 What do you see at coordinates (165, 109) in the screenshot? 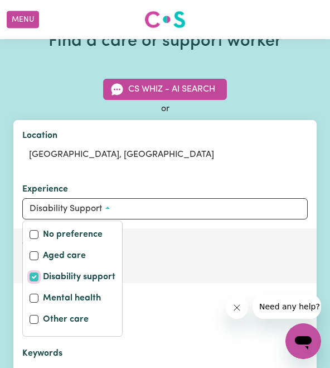
I see `div: or` at bounding box center [165, 109].